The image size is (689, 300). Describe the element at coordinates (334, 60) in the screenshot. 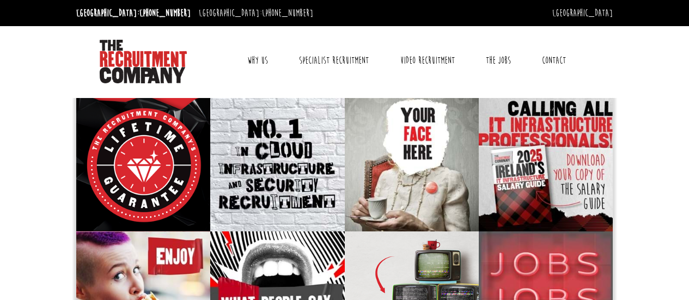

I see `a: Specialist Recruitment` at that location.